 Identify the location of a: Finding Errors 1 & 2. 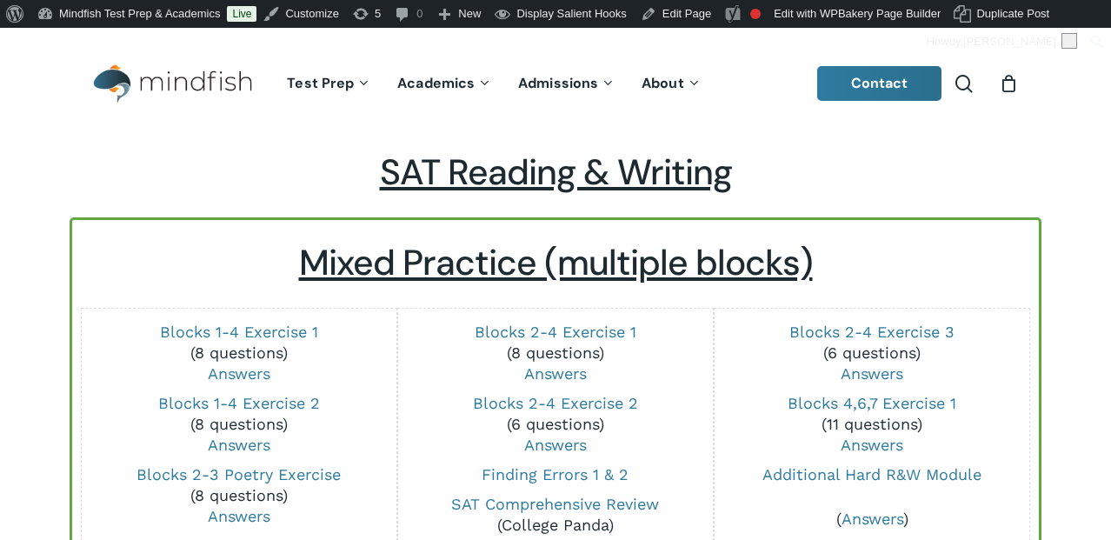
(555, 474).